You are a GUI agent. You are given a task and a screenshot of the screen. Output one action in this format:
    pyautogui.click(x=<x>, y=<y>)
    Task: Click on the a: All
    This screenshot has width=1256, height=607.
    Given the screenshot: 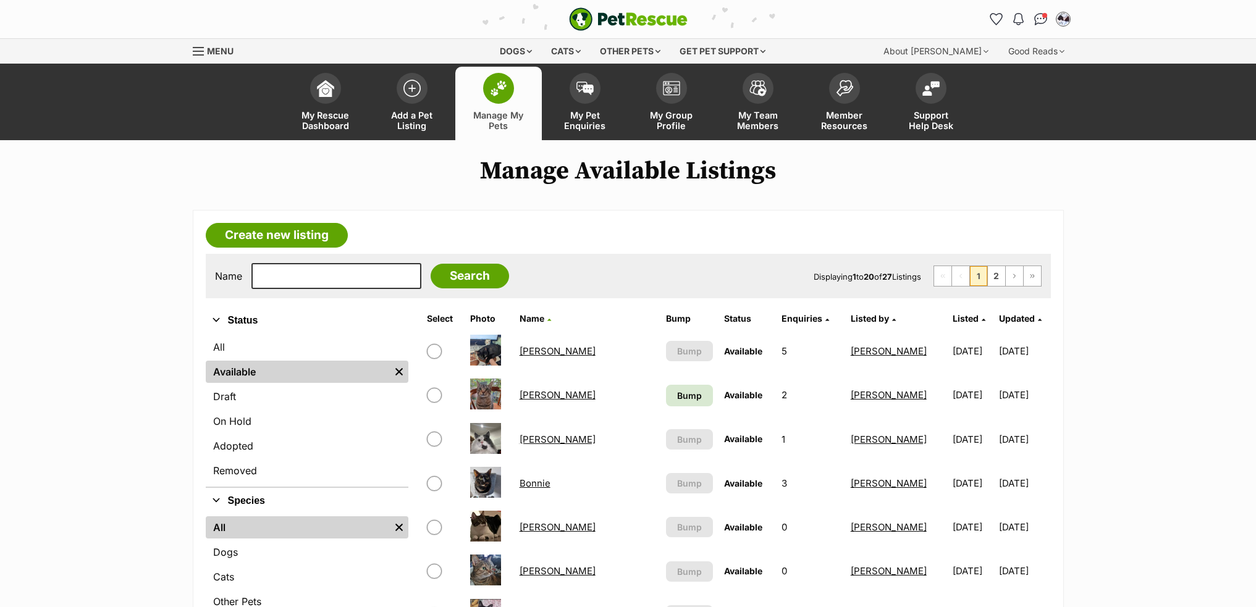 What is the action you would take?
    pyautogui.click(x=298, y=527)
    